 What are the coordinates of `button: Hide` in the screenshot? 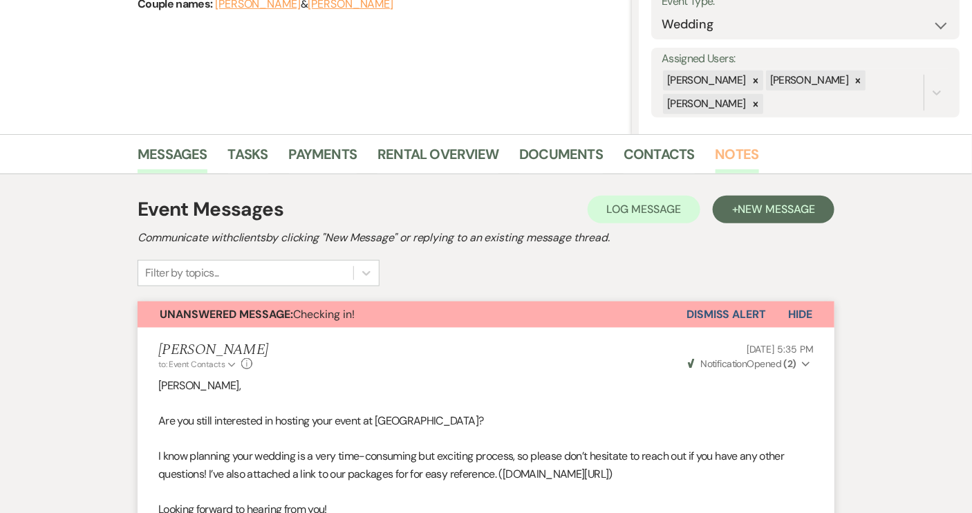 It's located at (800, 314).